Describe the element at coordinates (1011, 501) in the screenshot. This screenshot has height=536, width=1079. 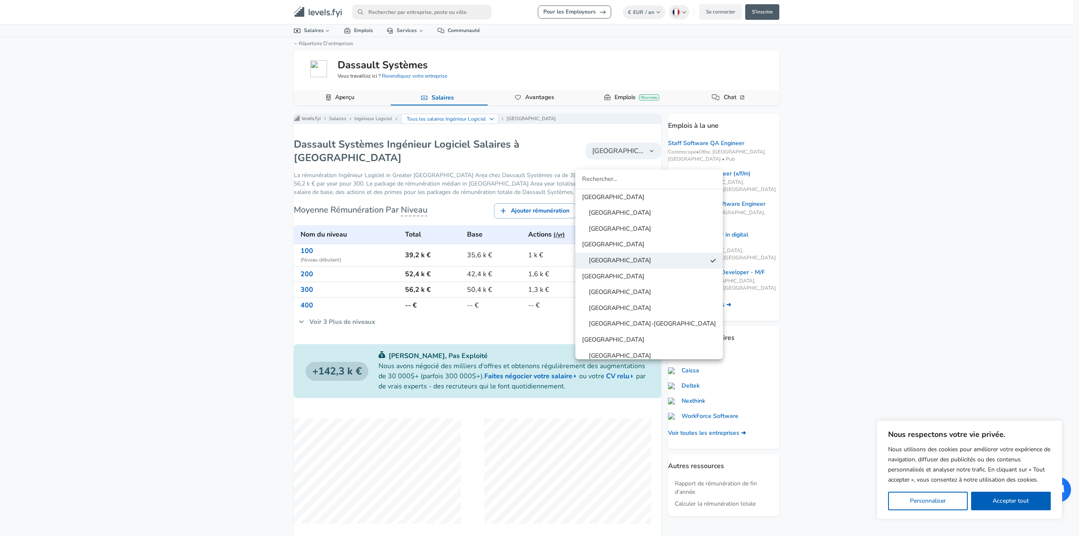
I see `button: Accepter tout` at that location.